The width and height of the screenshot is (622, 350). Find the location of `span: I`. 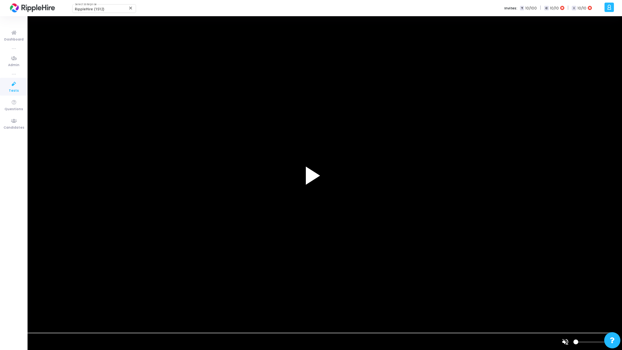

span: I is located at coordinates (573, 8).